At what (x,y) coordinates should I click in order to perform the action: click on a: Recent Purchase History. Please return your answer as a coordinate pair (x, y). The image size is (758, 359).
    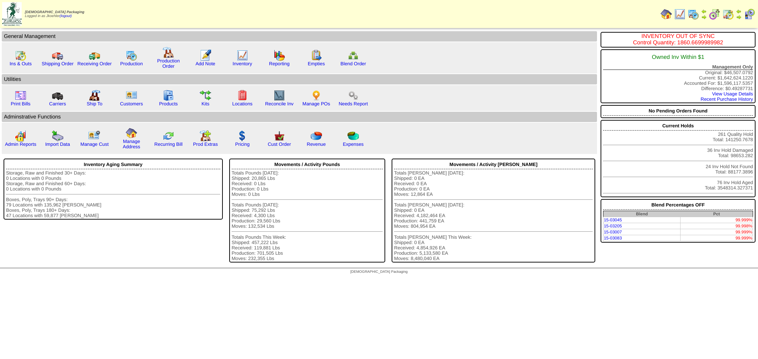
    Looking at the image, I should click on (726, 99).